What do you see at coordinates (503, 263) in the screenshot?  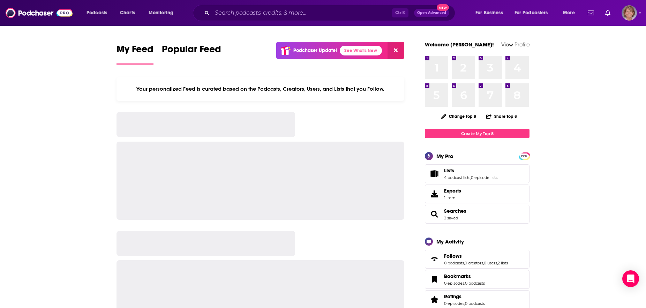 I see `a: 2 lists` at bounding box center [503, 263].